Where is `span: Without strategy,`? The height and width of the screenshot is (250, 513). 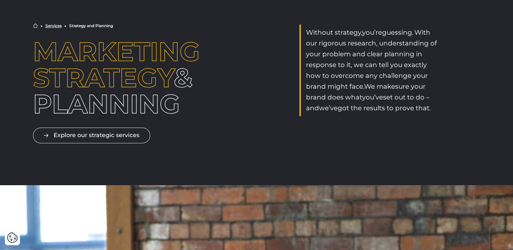
span: Without strategy, is located at coordinates (334, 32).